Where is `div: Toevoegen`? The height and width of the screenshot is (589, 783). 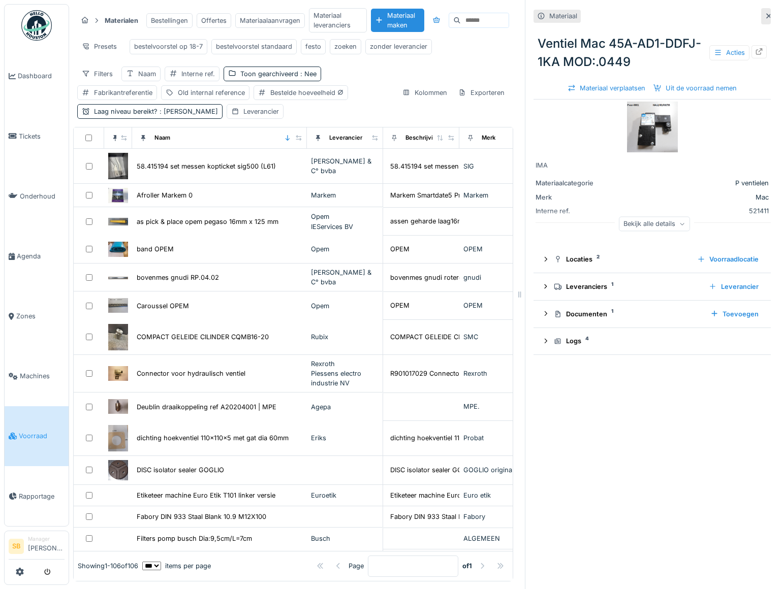 div: Toevoegen is located at coordinates (734, 314).